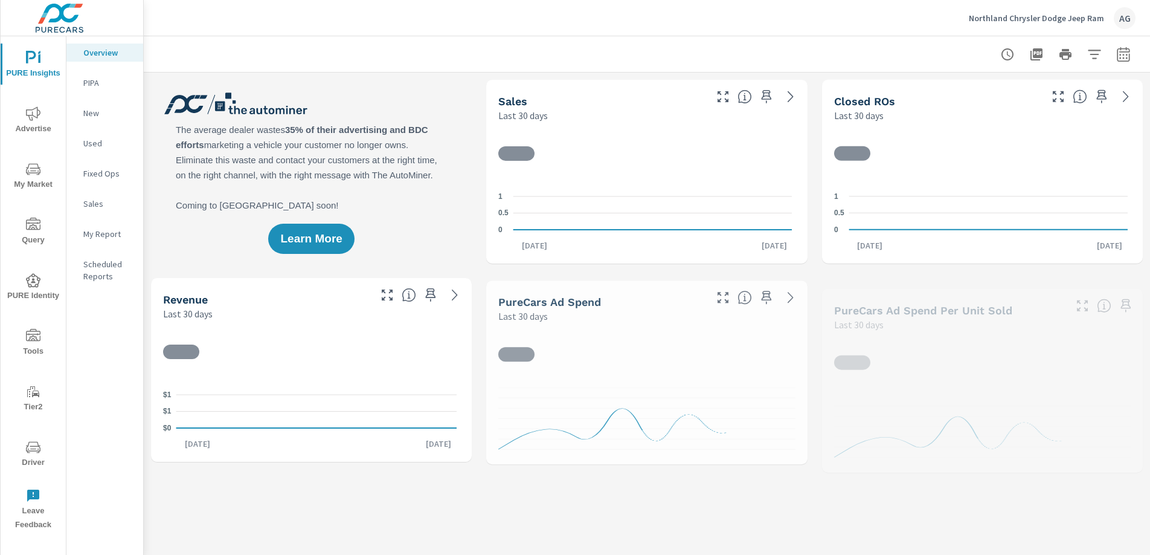 Image resolution: width=1150 pixels, height=555 pixels. Describe the element at coordinates (185, 299) in the screenshot. I see `h5: Revenue` at that location.